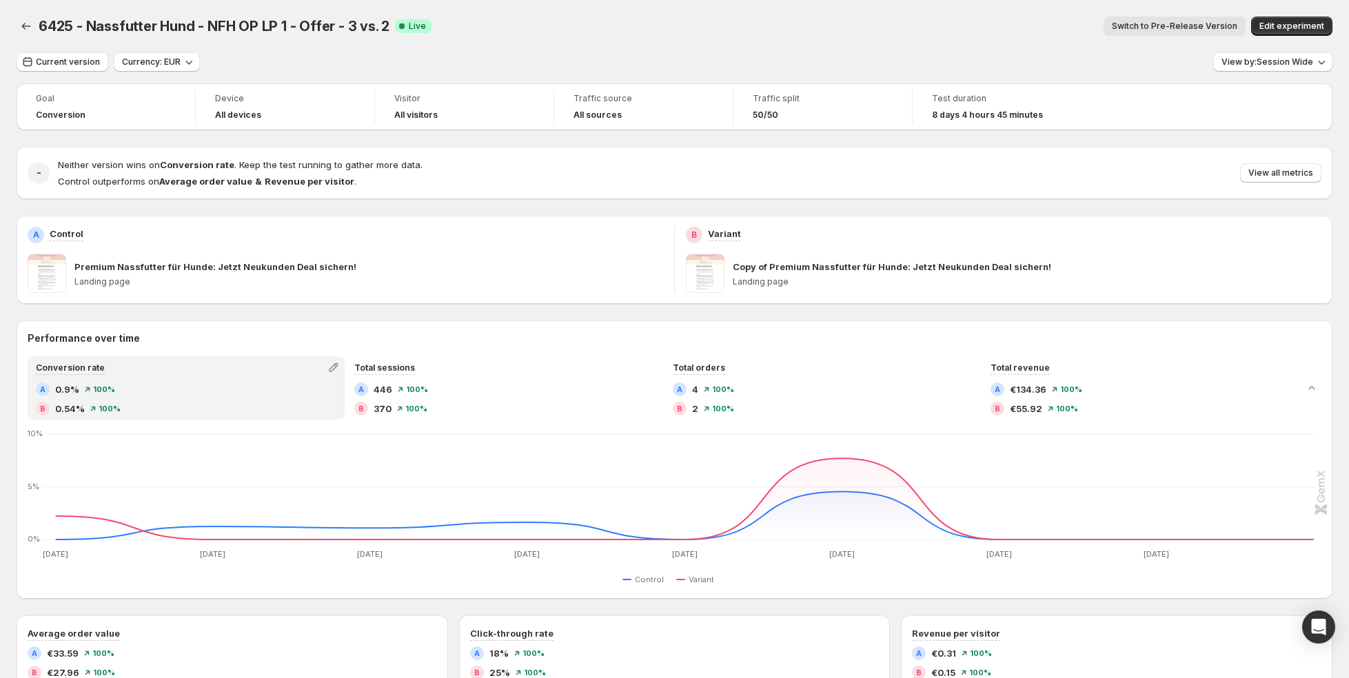  I want to click on strong: Conversion rate, so click(197, 165).